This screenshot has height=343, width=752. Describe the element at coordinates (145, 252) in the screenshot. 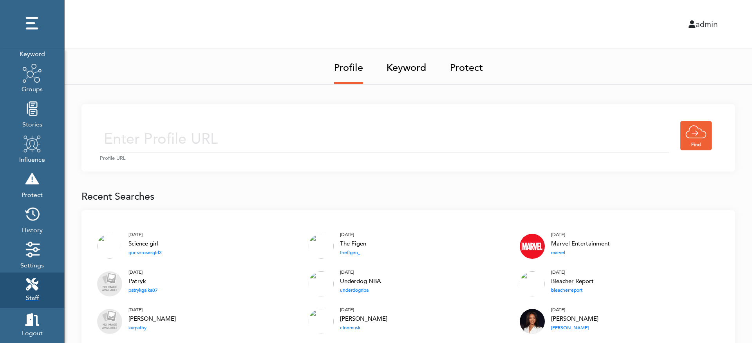

I see `div: gunsnrosesgirl3` at that location.